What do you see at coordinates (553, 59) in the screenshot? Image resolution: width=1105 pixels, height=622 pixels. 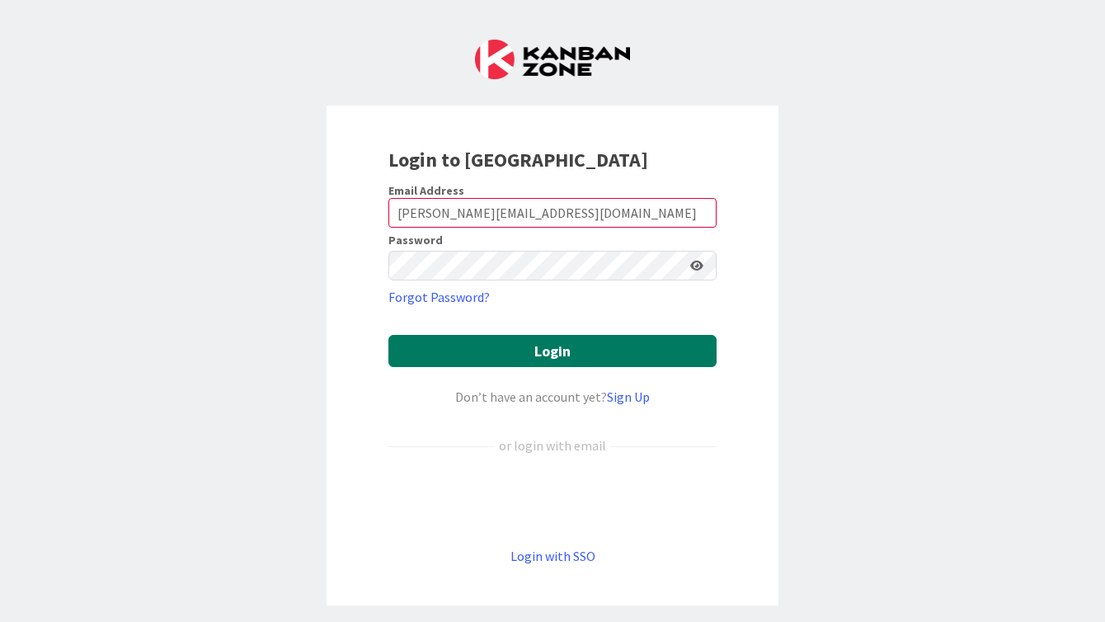 I see `img: Kanban Zone` at bounding box center [553, 59].